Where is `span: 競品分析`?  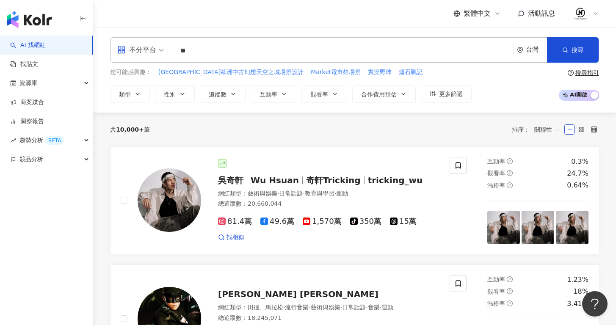
span: 競品分析 is located at coordinates (31, 159).